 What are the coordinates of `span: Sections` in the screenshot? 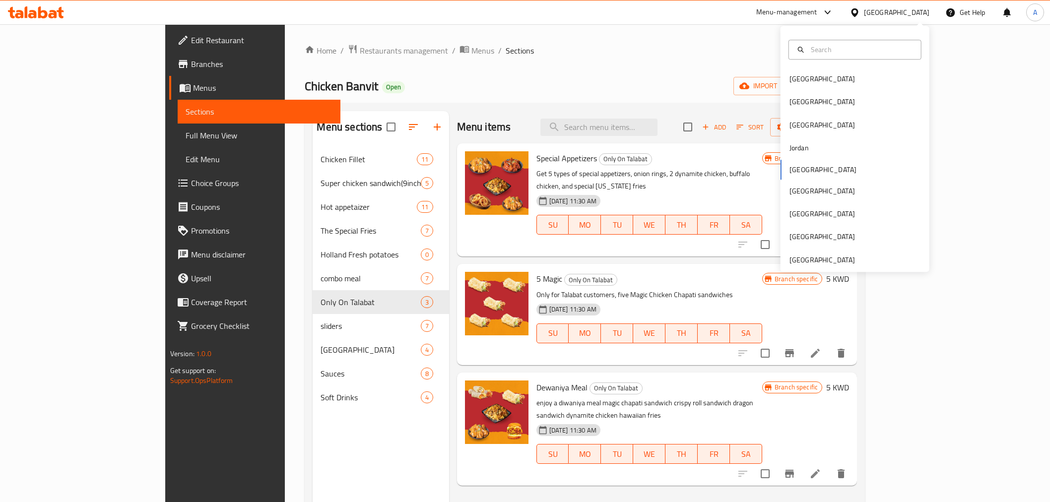 It's located at (520, 51).